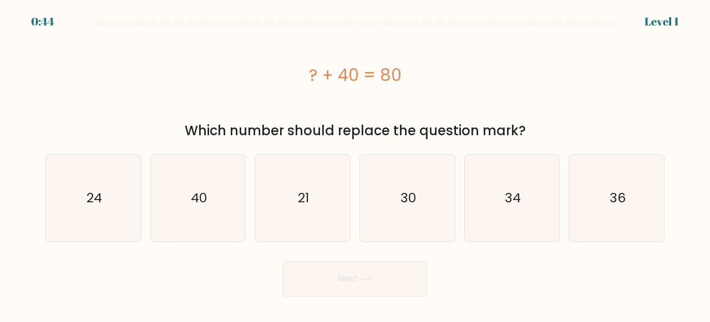 This screenshot has width=710, height=322. What do you see at coordinates (355, 131) in the screenshot?
I see `div: Which number should replace the question mark?` at bounding box center [355, 131].